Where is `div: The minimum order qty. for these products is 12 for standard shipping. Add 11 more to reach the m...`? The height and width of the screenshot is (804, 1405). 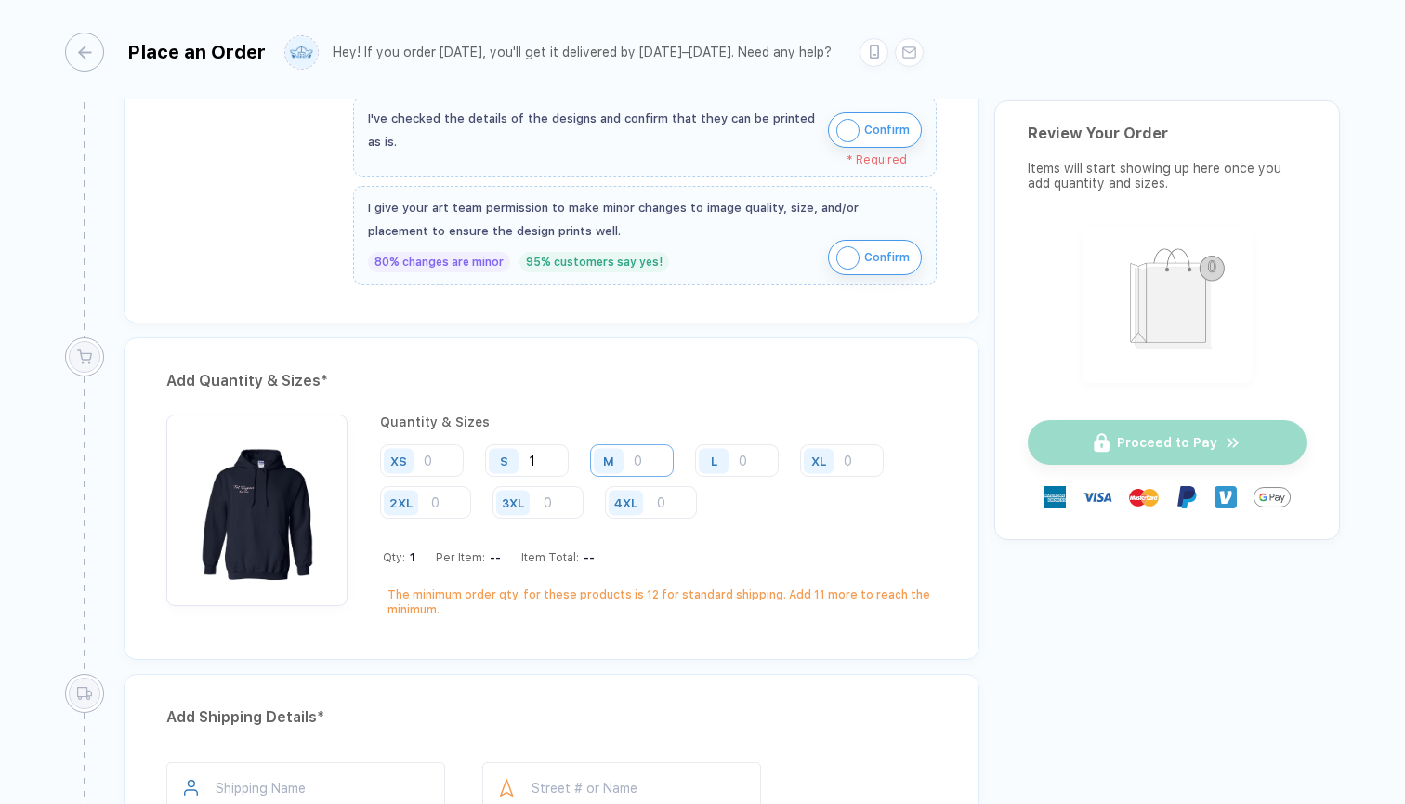 div: The minimum order qty. for these products is 12 for standard shipping. Add 11 more to reach the m... is located at coordinates (661, 602).